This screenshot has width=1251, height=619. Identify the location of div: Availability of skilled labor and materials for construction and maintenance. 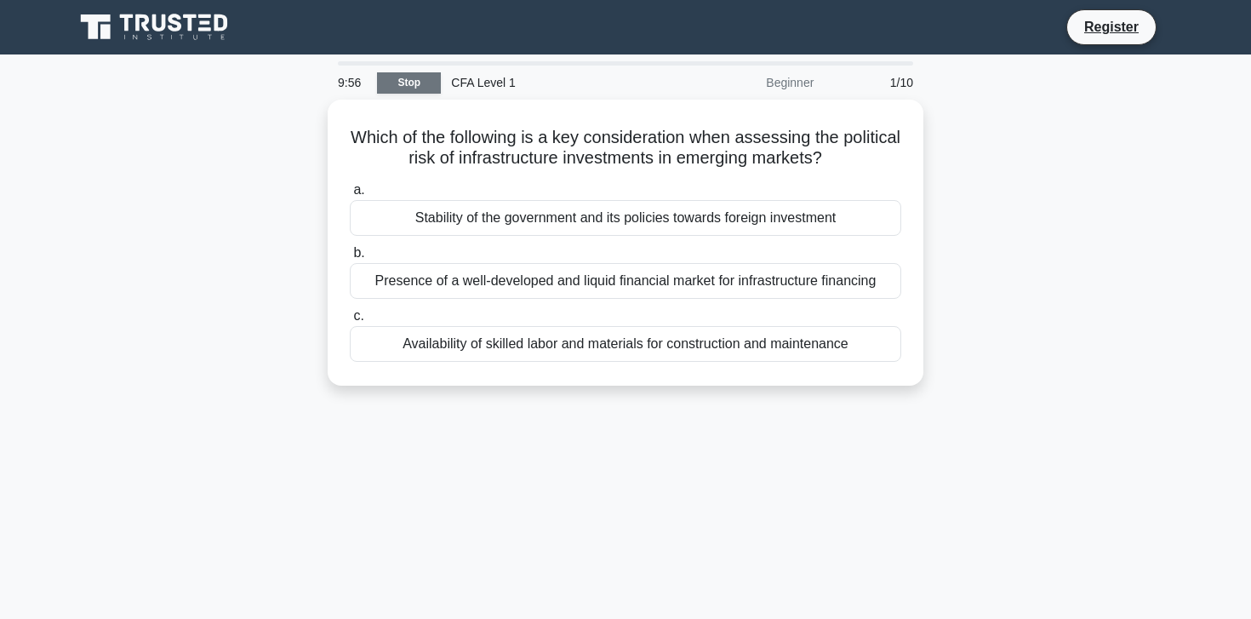
(625, 344).